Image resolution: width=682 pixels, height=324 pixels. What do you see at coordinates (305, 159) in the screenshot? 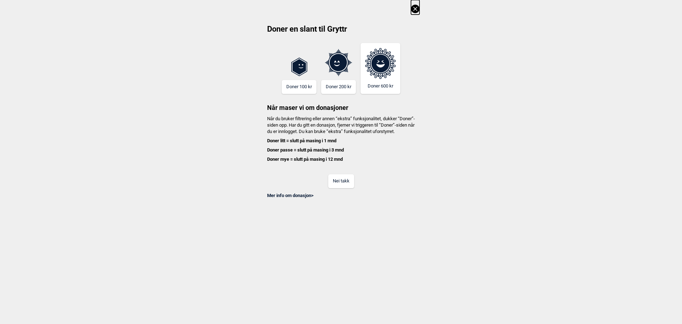
I see `b: Doner mye = slutt på masing i 12 mnd` at bounding box center [305, 159].